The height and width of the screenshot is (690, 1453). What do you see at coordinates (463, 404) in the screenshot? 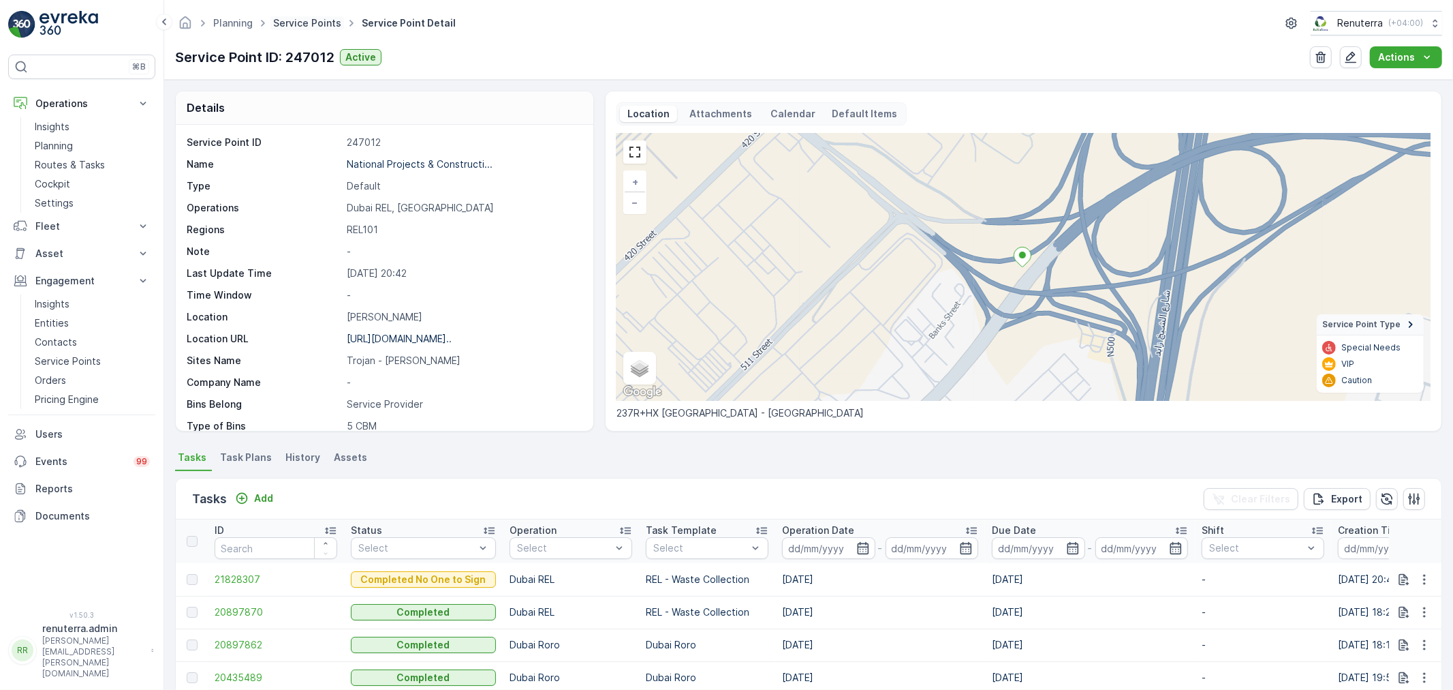
I see `p: Service Provider` at bounding box center [463, 404].